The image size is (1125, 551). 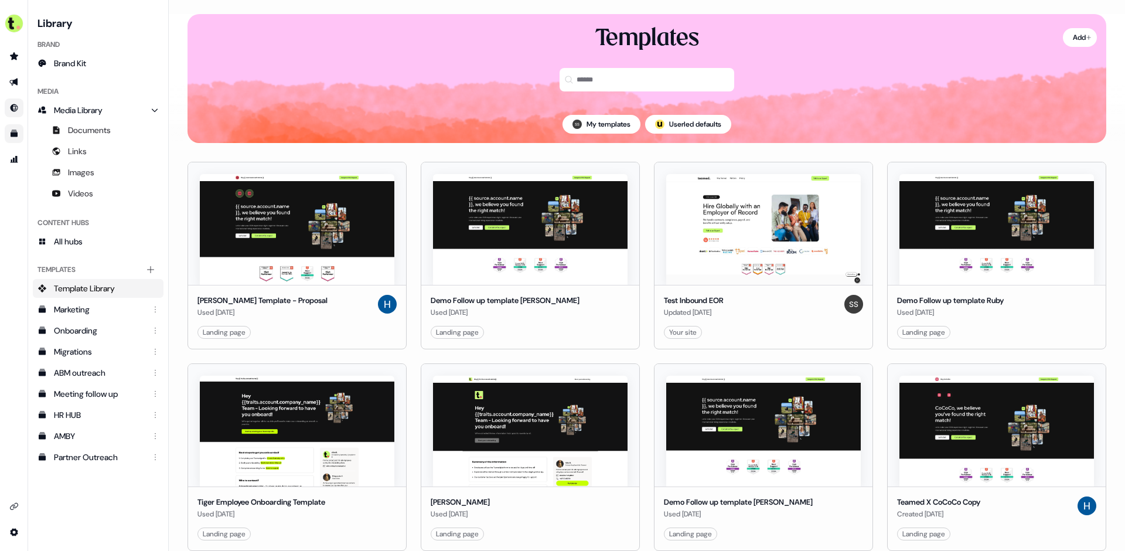 I want to click on img: Demo Follow up template Harry, so click(x=763, y=431).